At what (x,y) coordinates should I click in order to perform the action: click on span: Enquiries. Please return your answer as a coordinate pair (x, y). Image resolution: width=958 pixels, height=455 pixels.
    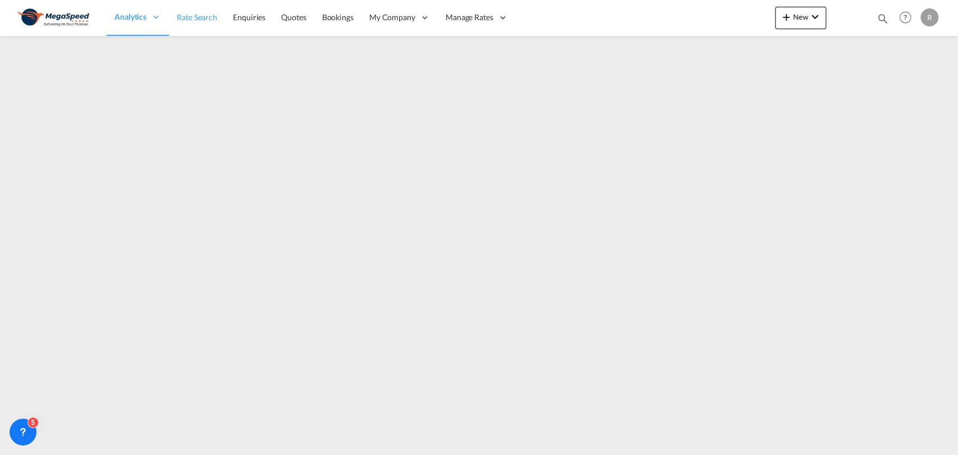
    Looking at the image, I should click on (249, 17).